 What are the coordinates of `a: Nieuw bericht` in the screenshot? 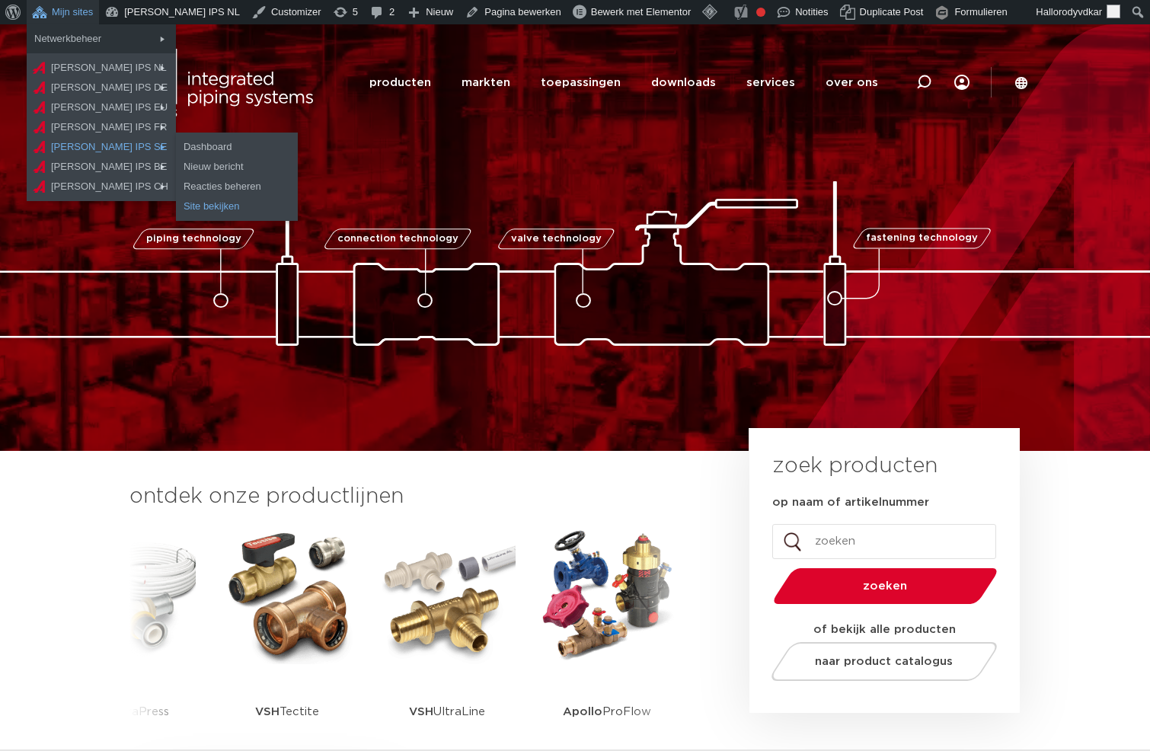 It's located at (237, 167).